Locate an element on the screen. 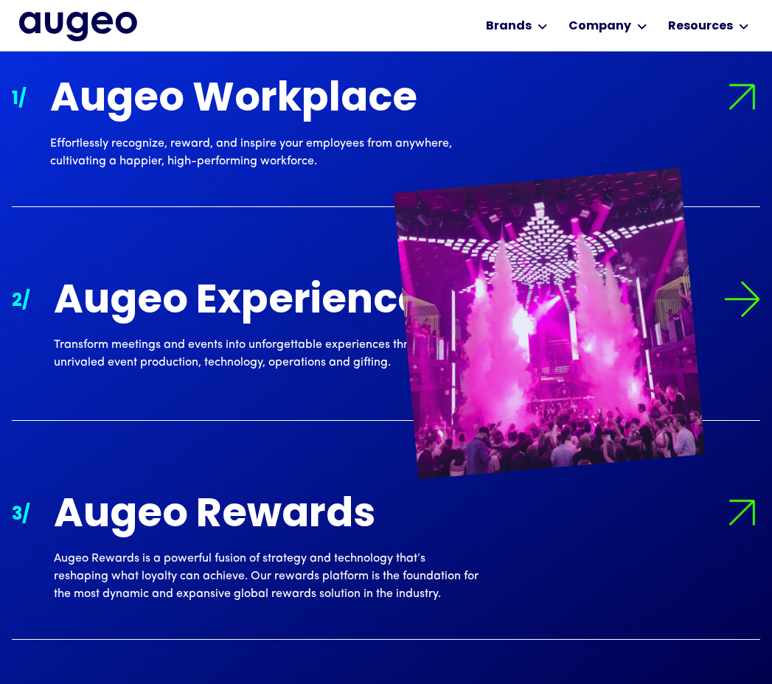  div: Augeo Rewards is located at coordinates (266, 516).